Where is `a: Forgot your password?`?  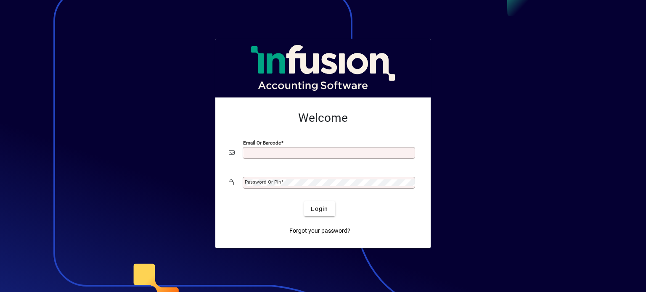 a: Forgot your password? is located at coordinates (319, 231).